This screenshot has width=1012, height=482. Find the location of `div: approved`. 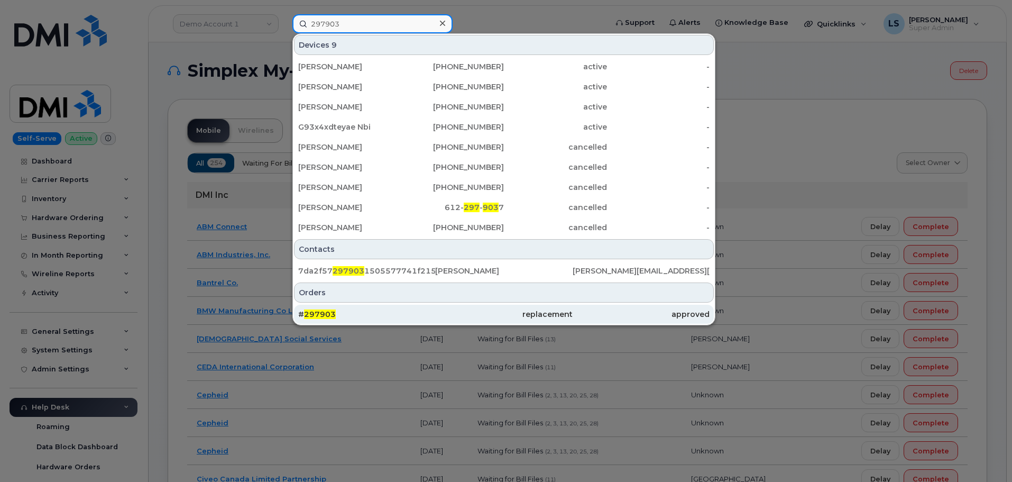

div: approved is located at coordinates (641, 314).